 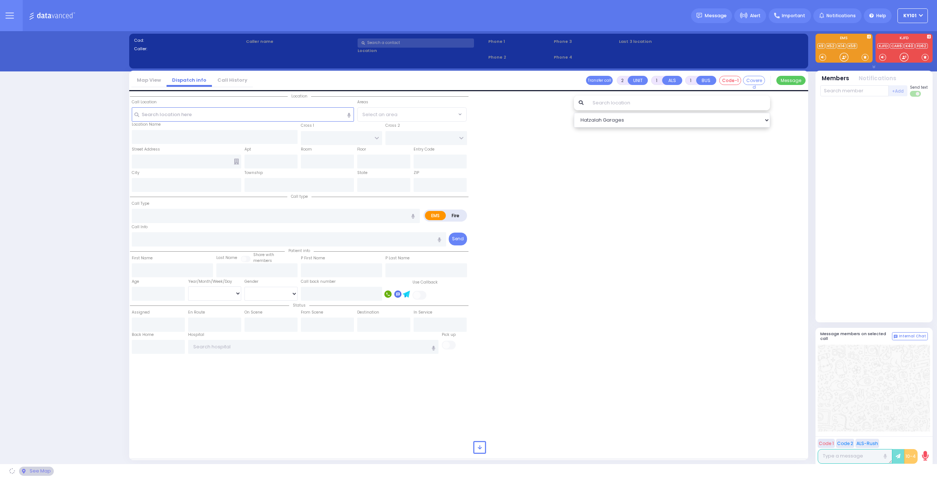 What do you see at coordinates (188, 49) in the screenshot?
I see `label: Caller:` at bounding box center [188, 49].